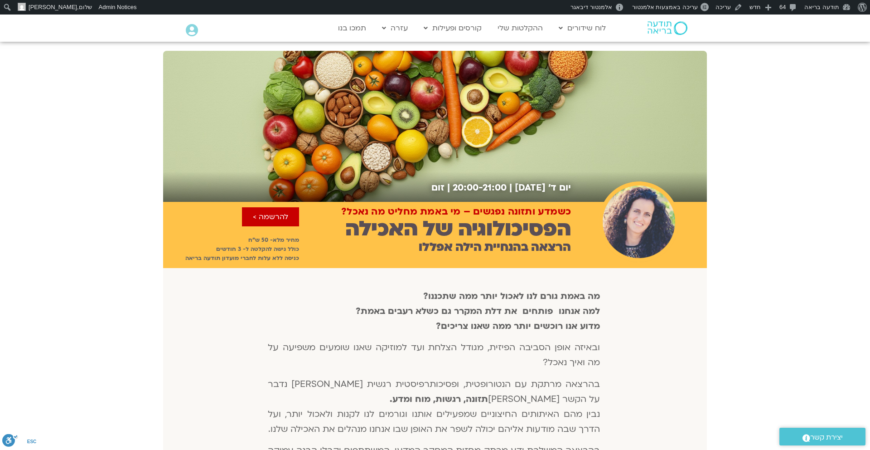 The width and height of the screenshot is (870, 450). I want to click on strong: מה באמת גורם לנו לאכול יותר ממה שתכננו? למה אנחנו פותחים את דלת המקרר גם כשלא רעבים באמת?, so click(478, 303).